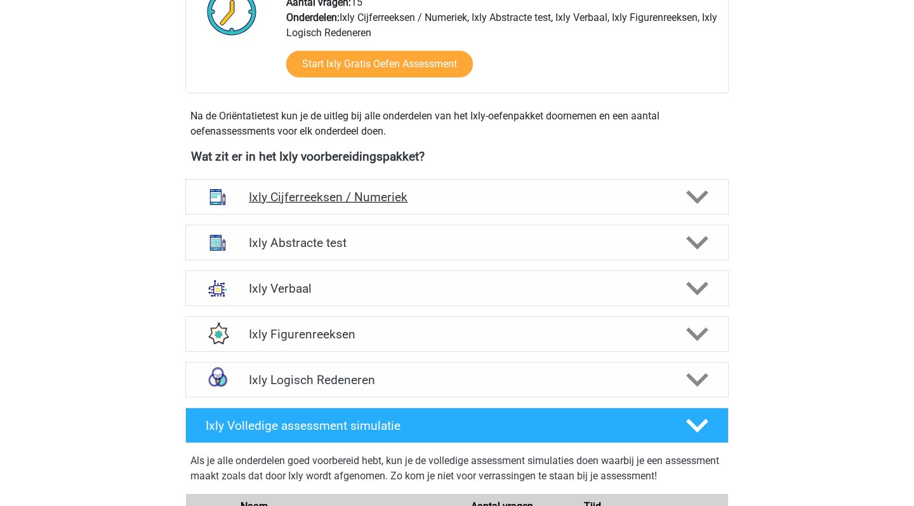  What do you see at coordinates (313, 17) in the screenshot?
I see `b: Onderdelen:` at bounding box center [313, 17].